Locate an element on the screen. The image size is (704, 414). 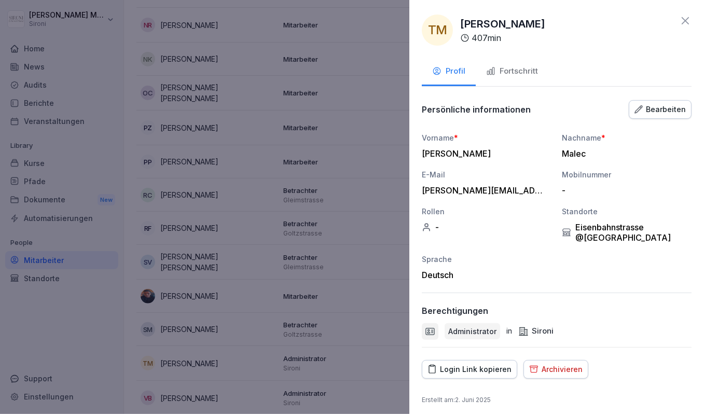
div: Deutsch is located at coordinates (487, 275).